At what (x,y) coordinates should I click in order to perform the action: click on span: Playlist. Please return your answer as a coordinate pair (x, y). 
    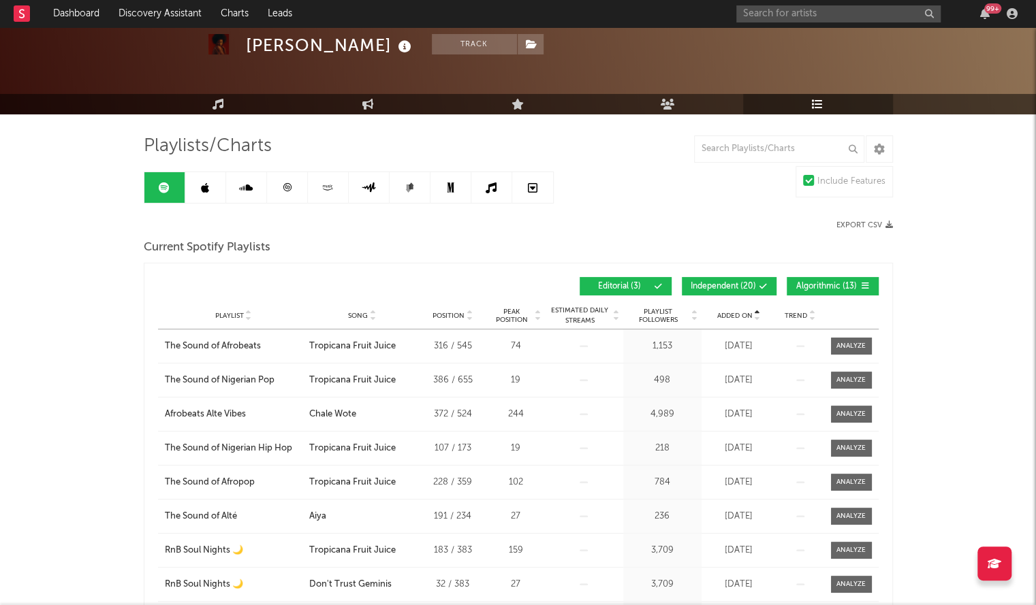
    Looking at the image, I should click on (229, 316).